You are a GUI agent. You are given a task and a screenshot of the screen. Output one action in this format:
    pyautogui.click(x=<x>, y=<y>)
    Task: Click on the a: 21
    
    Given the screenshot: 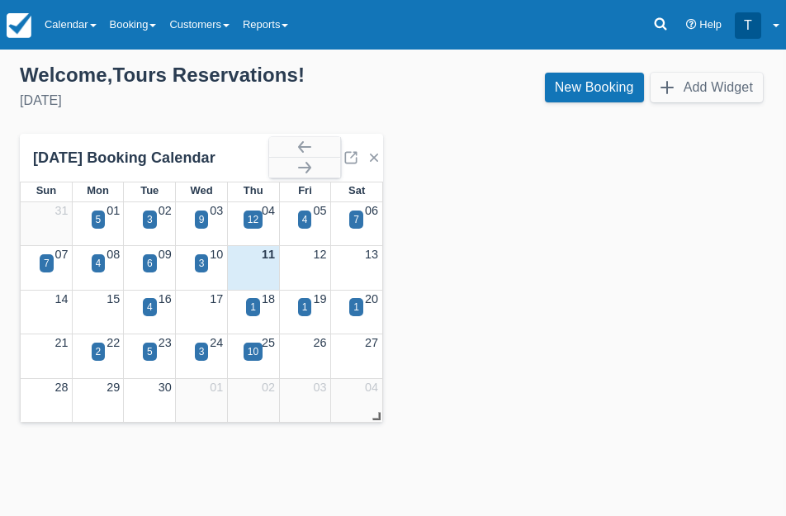 What is the action you would take?
    pyautogui.click(x=62, y=343)
    